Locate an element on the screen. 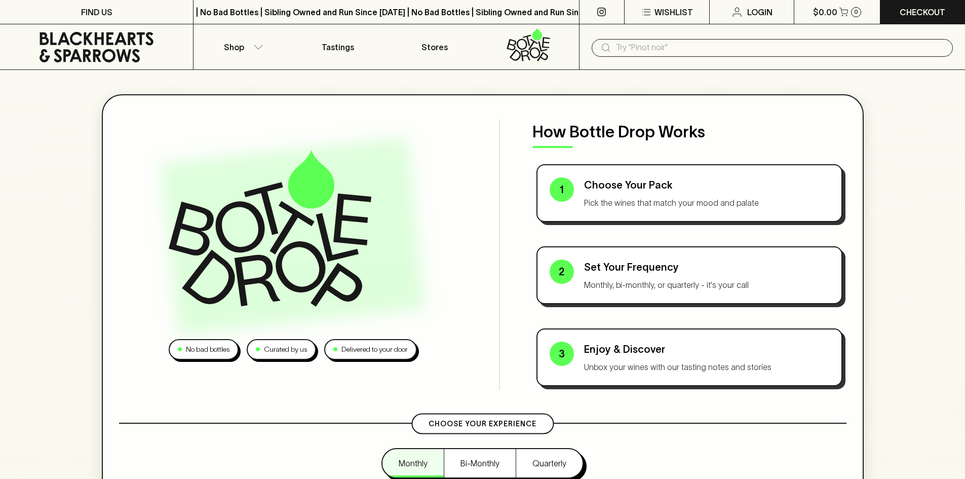  img: Bottle Drop is located at coordinates (270, 228).